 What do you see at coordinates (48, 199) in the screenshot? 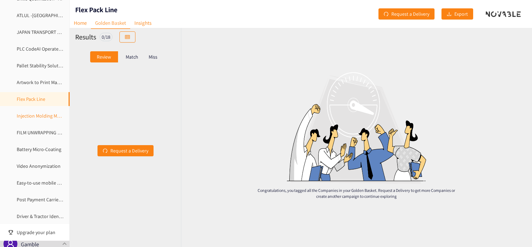
I see `a: Post Payment Carrier Auditing` at bounding box center [48, 199].